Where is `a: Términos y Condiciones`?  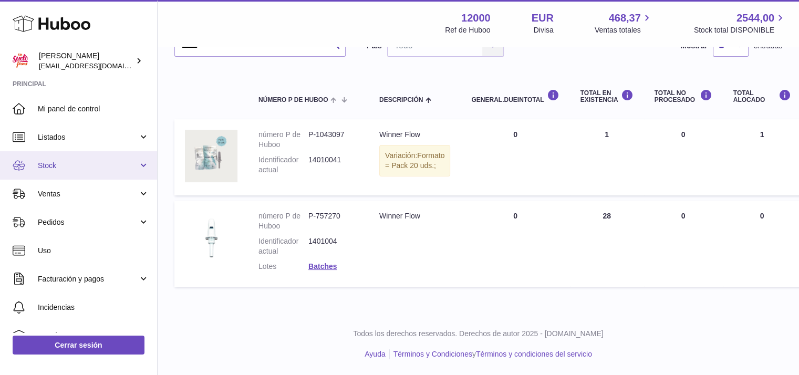
a: Términos y Condiciones is located at coordinates (433, 354).